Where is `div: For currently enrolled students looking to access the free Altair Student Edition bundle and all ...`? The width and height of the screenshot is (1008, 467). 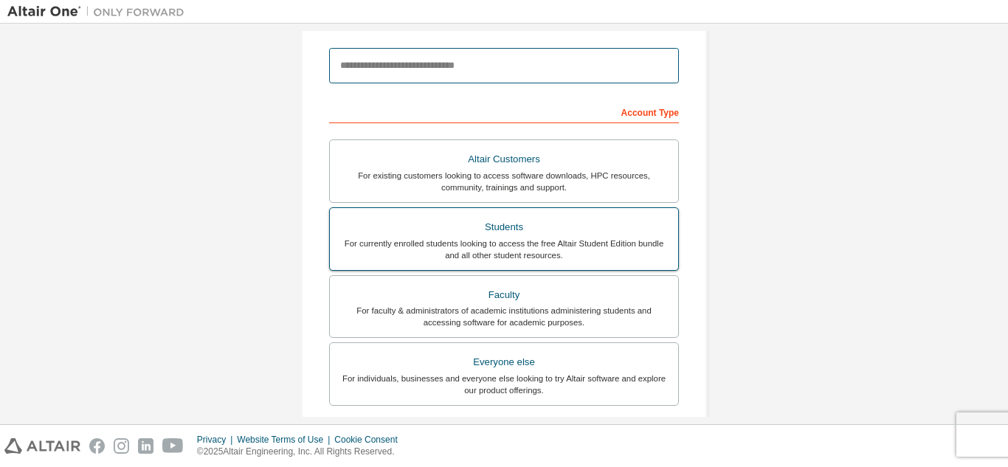 div: For currently enrolled students looking to access the free Altair Student Edition bundle and all ... is located at coordinates (504, 249).